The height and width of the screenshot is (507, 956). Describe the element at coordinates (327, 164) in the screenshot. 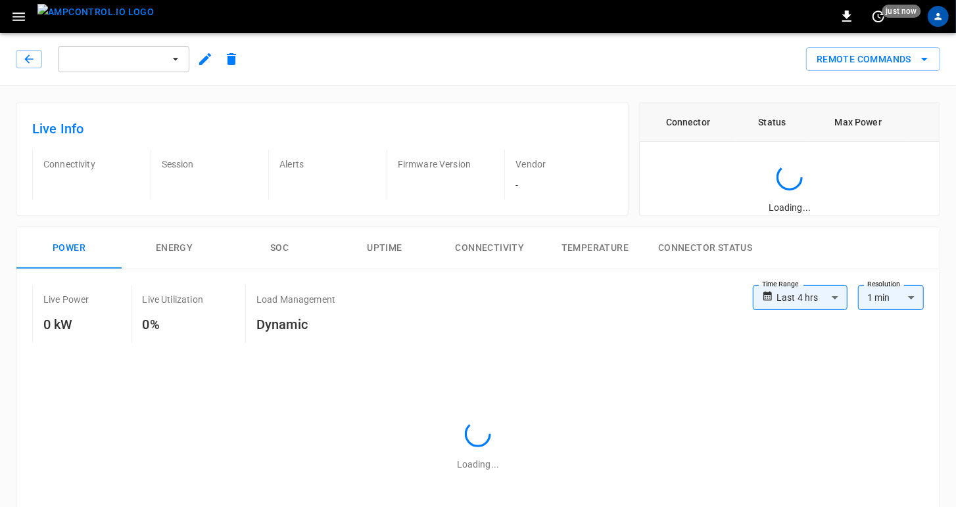

I see `p: Alerts` at that location.